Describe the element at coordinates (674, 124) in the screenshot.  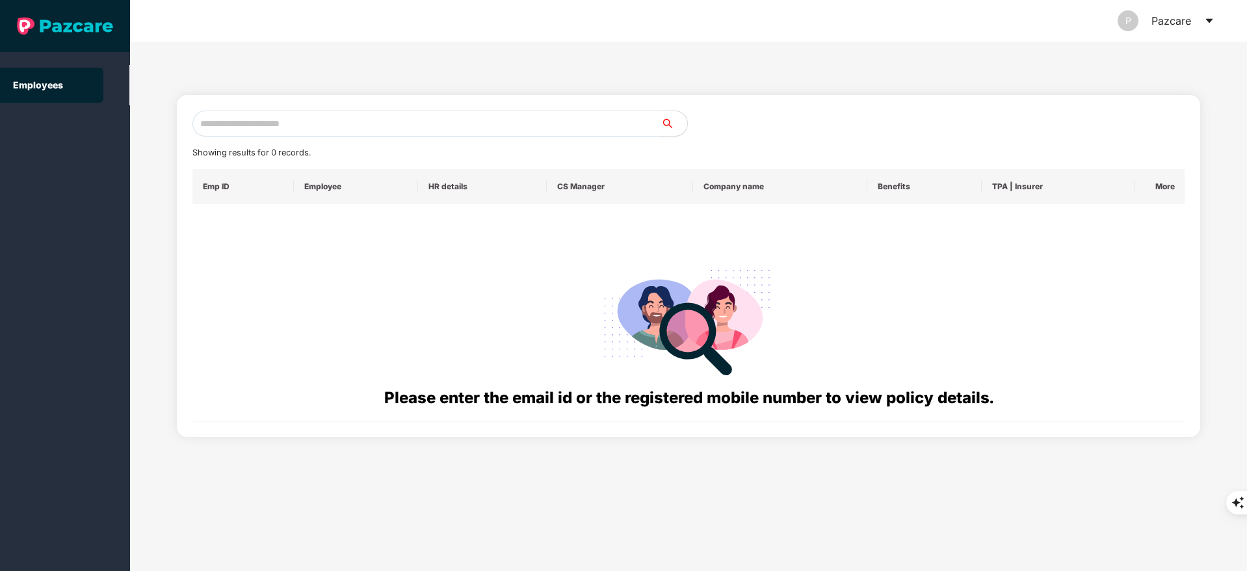
I see `button: search` at that location.